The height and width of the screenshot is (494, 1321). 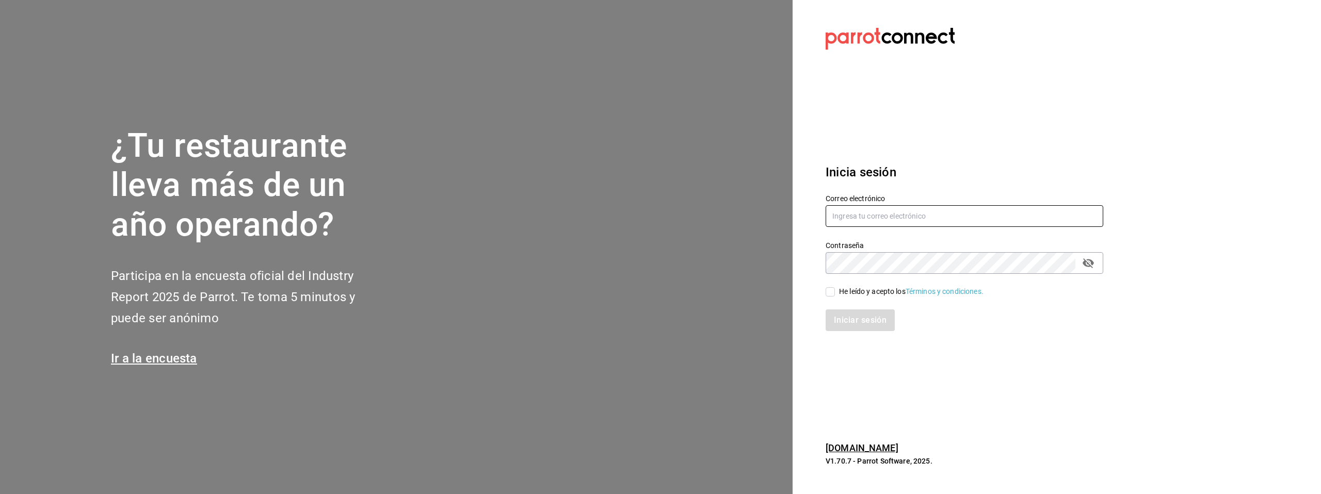 I want to click on a: Ir a la encuesta, so click(x=154, y=359).